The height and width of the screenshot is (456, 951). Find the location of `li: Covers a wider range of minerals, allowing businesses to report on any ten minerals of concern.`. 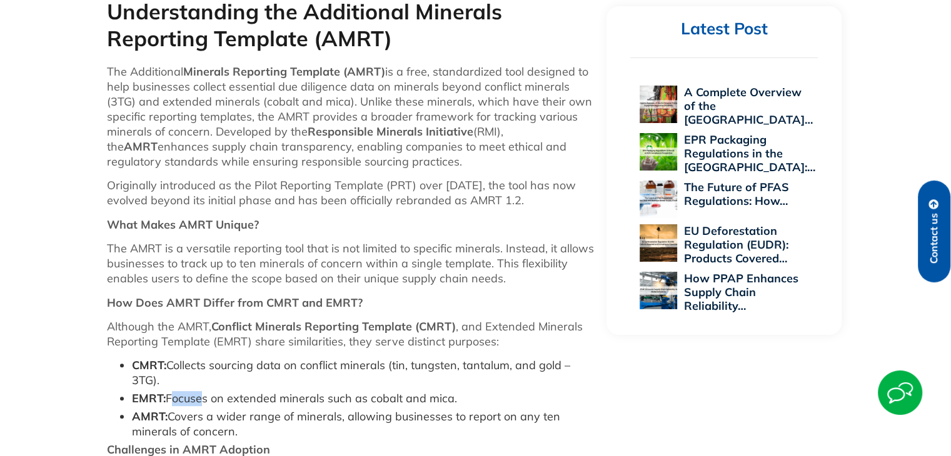

li: Covers a wider range of minerals, allowing businesses to report on any ten minerals of concern. is located at coordinates (363, 424).